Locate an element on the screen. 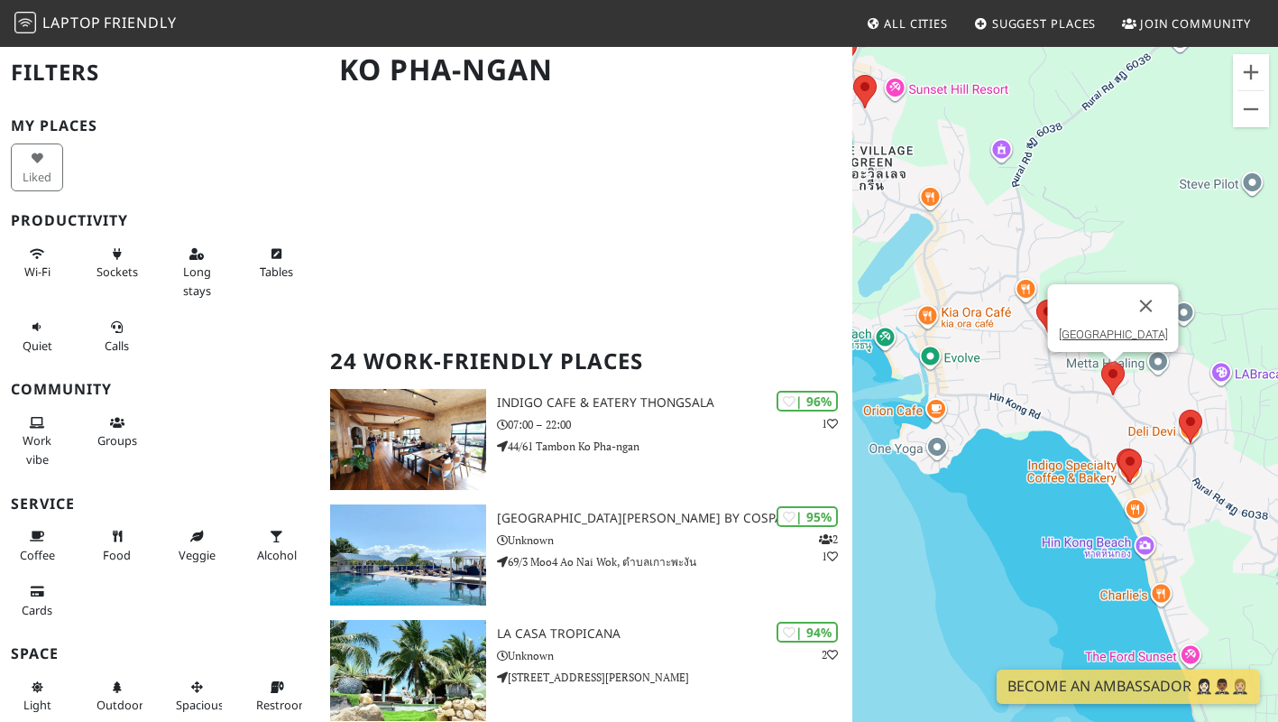 The image size is (1278, 722). p: 44/61 Tambon Ko Pha-ngan is located at coordinates (675, 446).